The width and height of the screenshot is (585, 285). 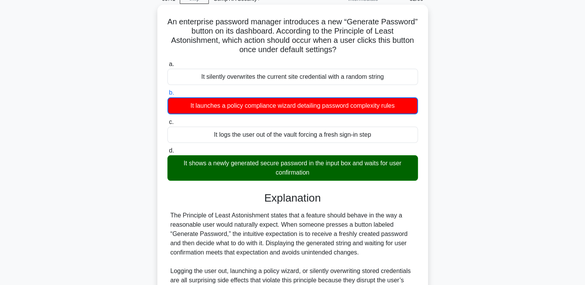 What do you see at coordinates (292, 168) in the screenshot?
I see `div: It shows a newly generated secure password in the input box and waits for user confirmation` at bounding box center [292, 168].